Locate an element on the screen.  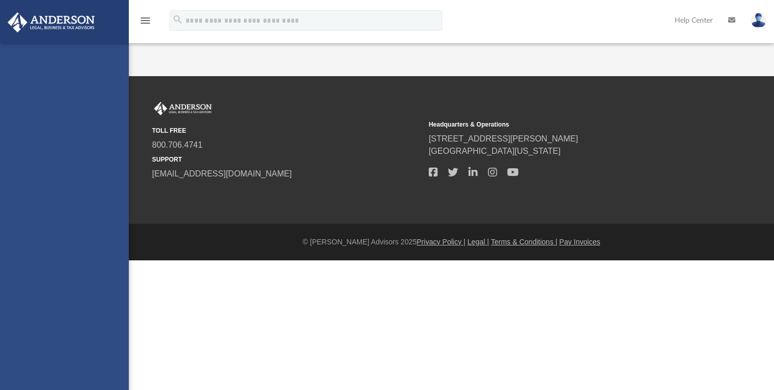
small: SUPPORT is located at coordinates (286, 160).